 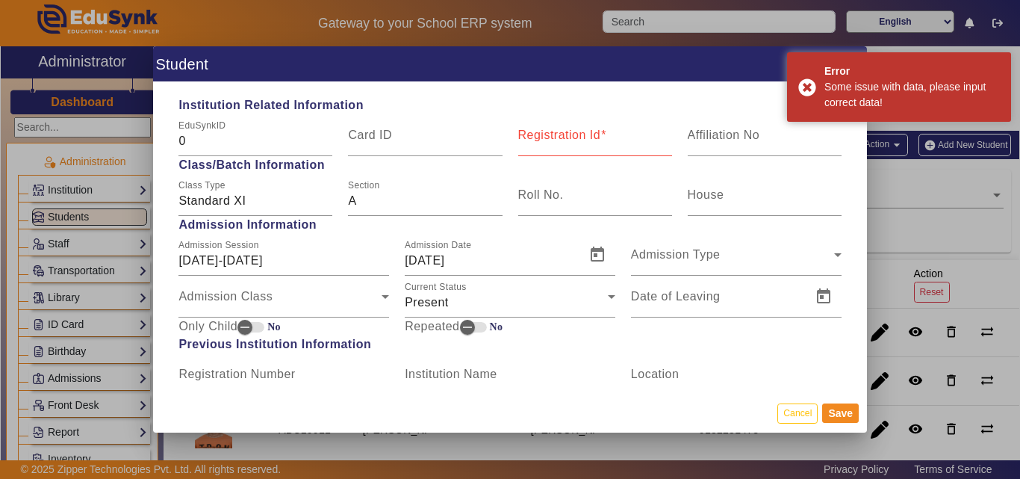 What do you see at coordinates (797, 413) in the screenshot?
I see `button: Cancel` at bounding box center [797, 413].